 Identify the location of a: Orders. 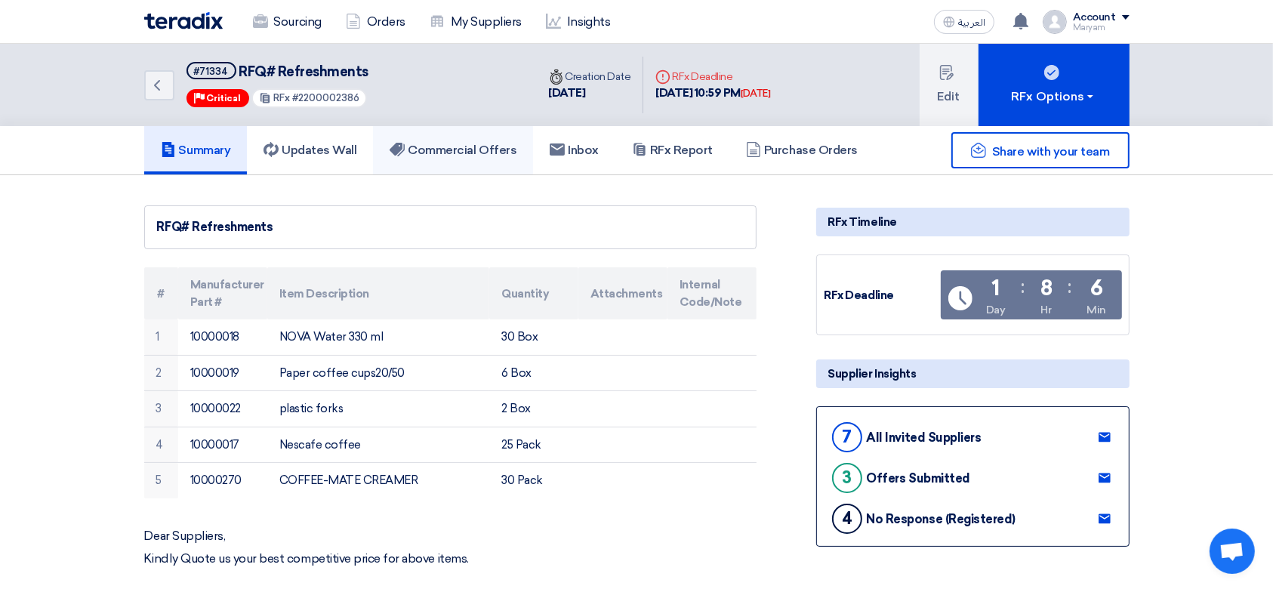
(375, 22).